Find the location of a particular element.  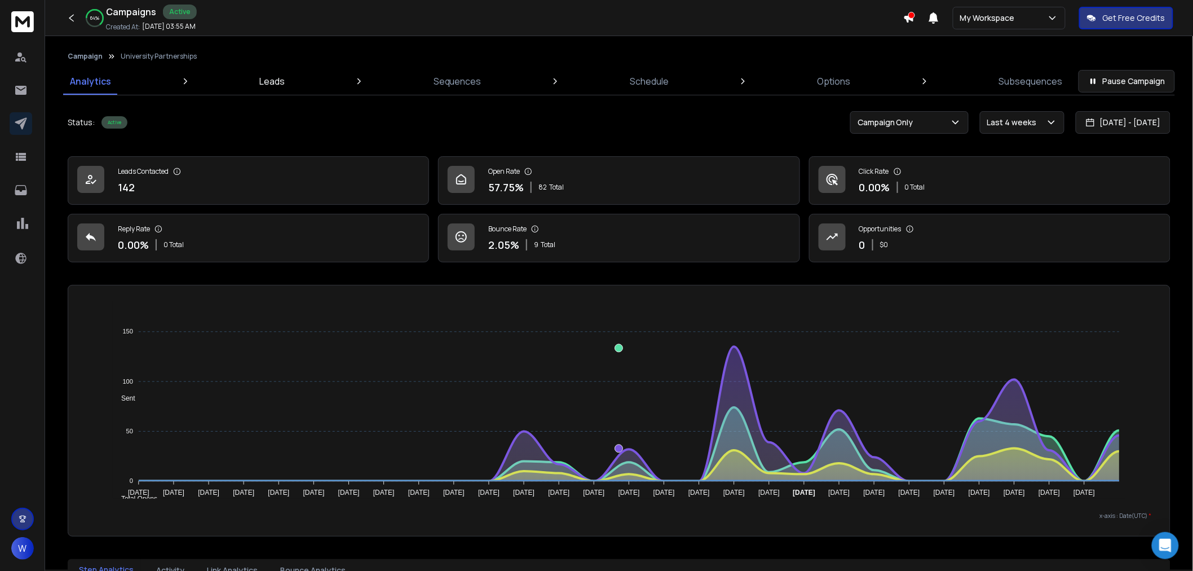

span: 9 is located at coordinates (536, 245).